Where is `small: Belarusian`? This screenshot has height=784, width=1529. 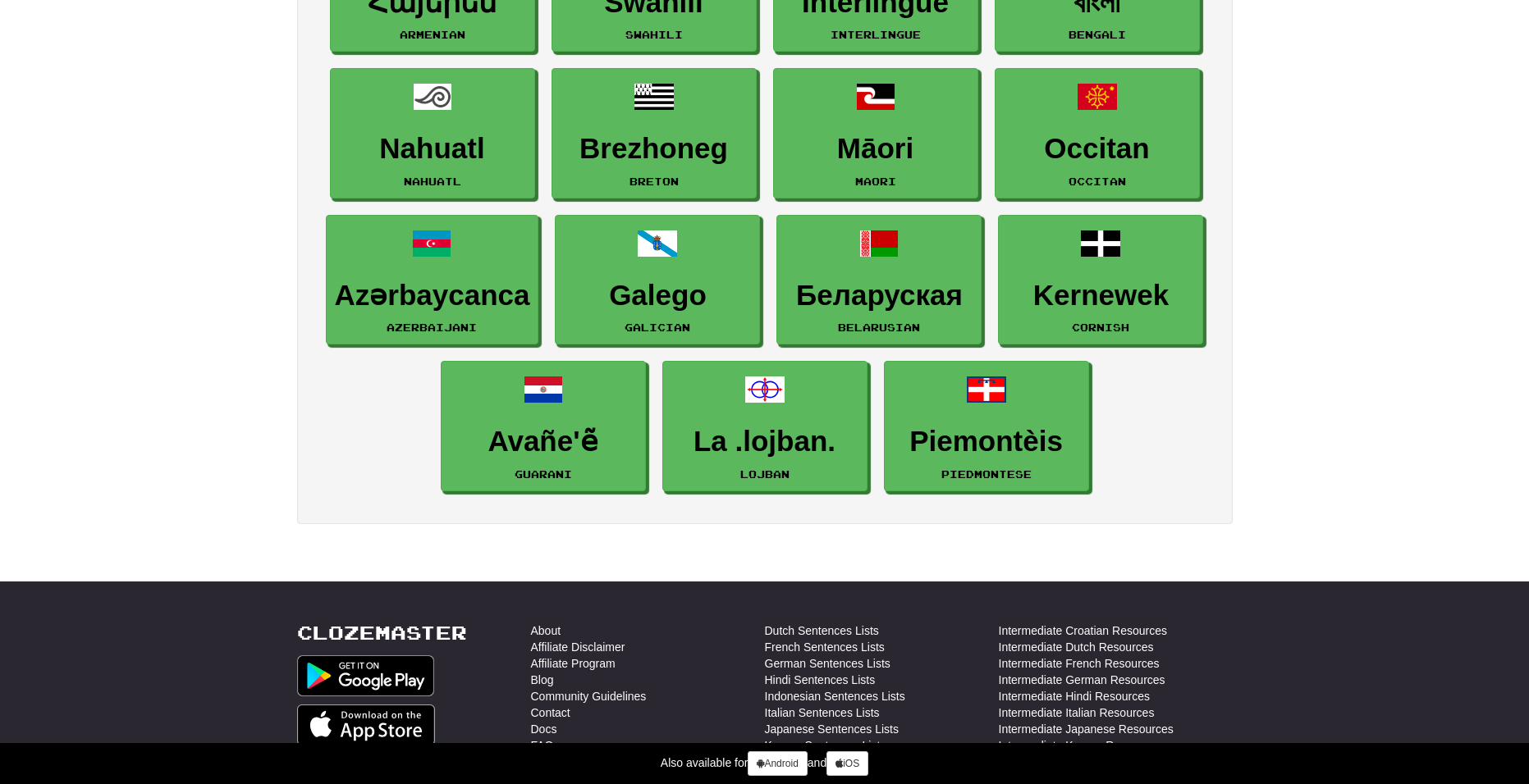
small: Belarusian is located at coordinates (878, 328).